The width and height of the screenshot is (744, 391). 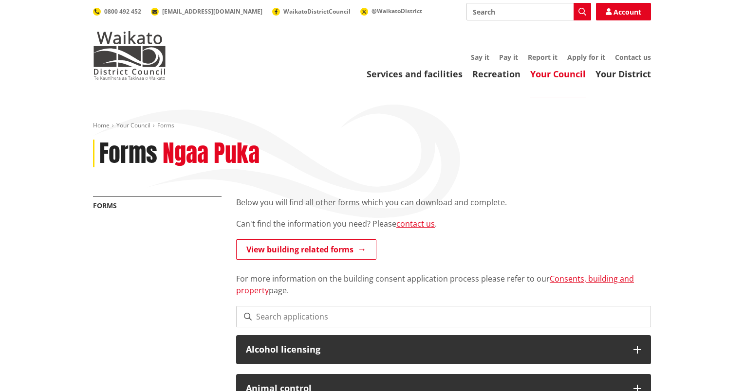 What do you see at coordinates (101, 125) in the screenshot?
I see `a: Home` at bounding box center [101, 125].